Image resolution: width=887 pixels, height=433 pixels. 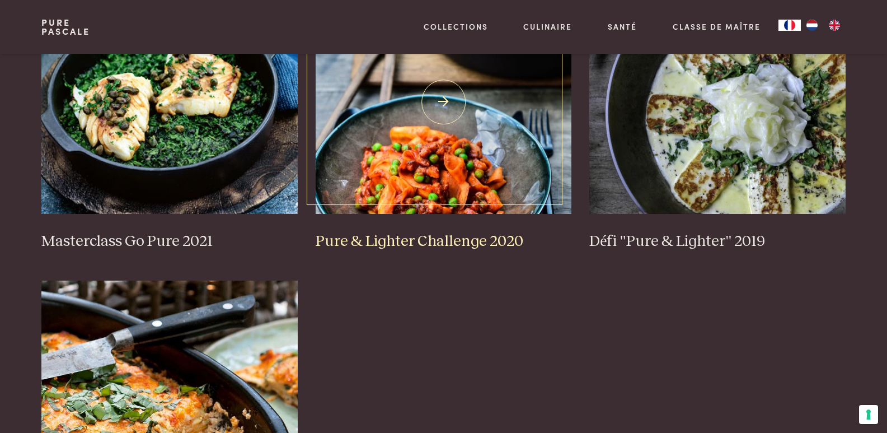 What do you see at coordinates (835, 25) in the screenshot?
I see `a: EN` at bounding box center [835, 25].